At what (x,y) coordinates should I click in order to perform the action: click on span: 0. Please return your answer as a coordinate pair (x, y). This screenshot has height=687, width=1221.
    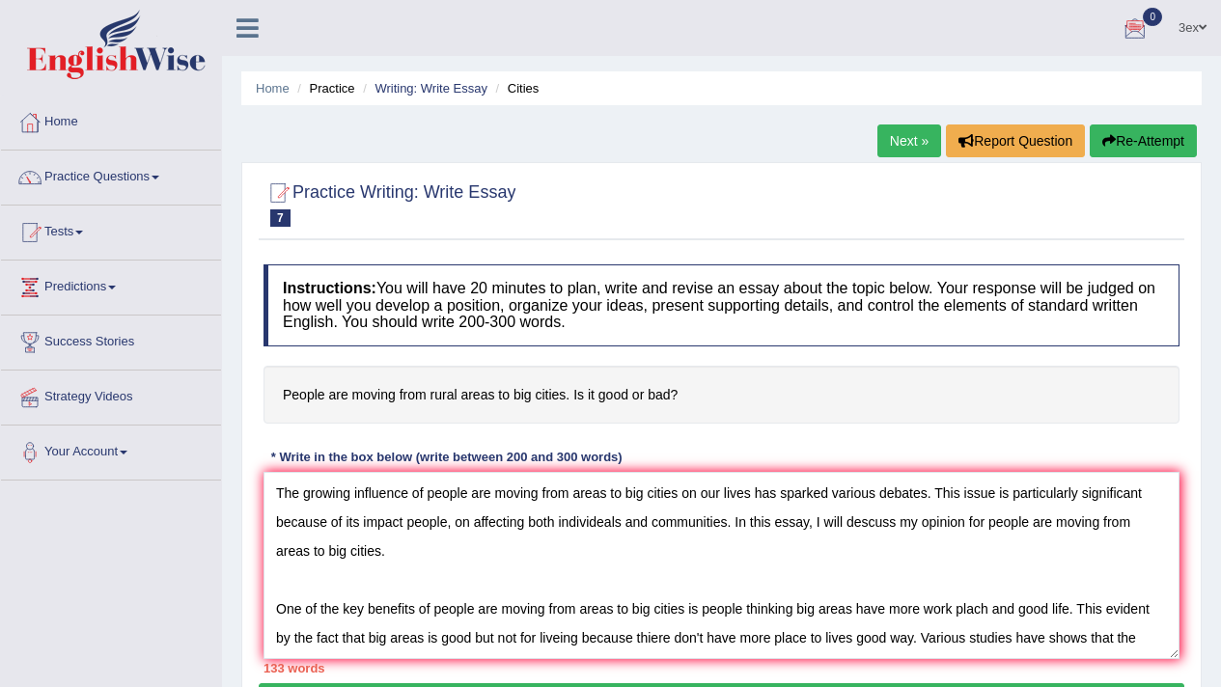
    Looking at the image, I should click on (1152, 16).